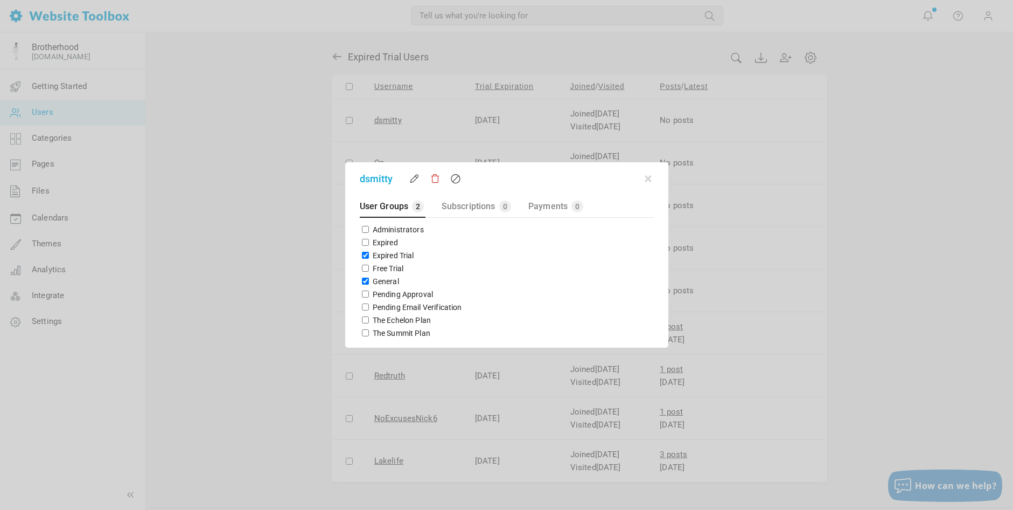  What do you see at coordinates (469, 206) in the screenshot?
I see `span: Subscriptions` at bounding box center [469, 206].